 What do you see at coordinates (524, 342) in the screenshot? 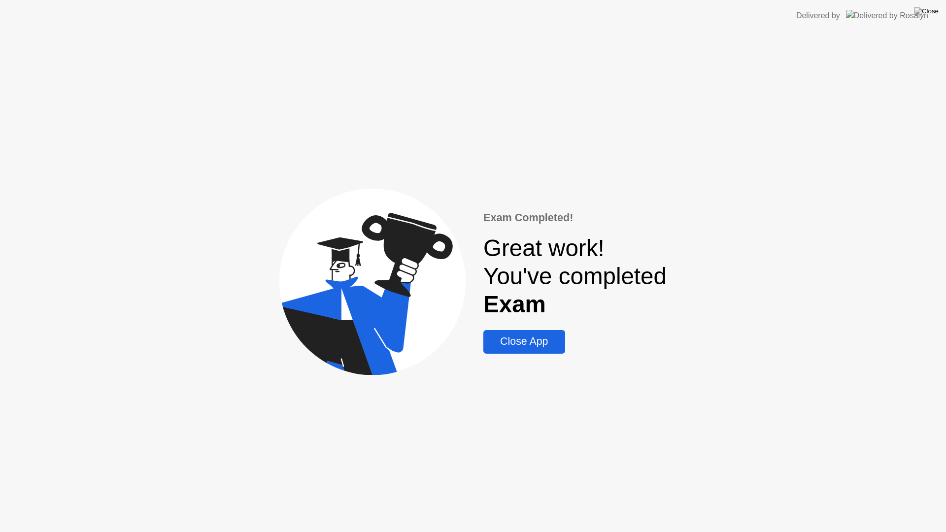
I see `button: Close App` at bounding box center [524, 342].